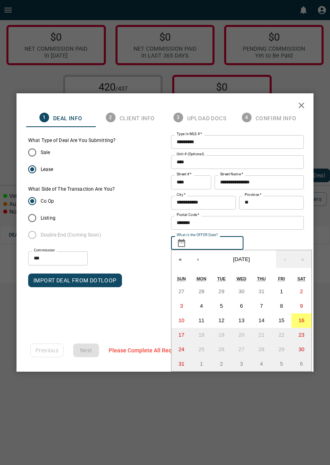  What do you see at coordinates (261, 335) in the screenshot?
I see `abbr: August 21, 2025` at bounding box center [261, 335].